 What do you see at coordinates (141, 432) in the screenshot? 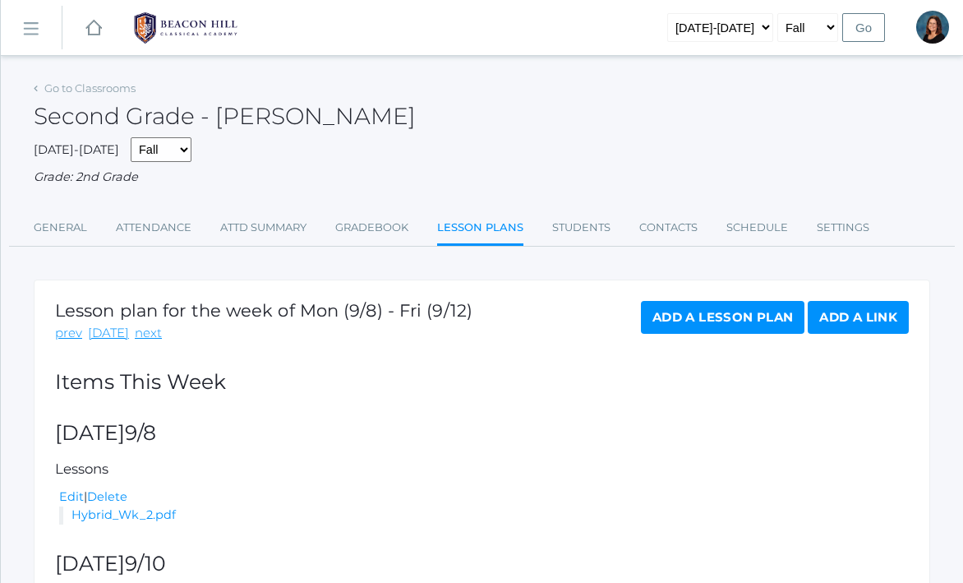
I see `span: 9/8` at bounding box center [141, 432].